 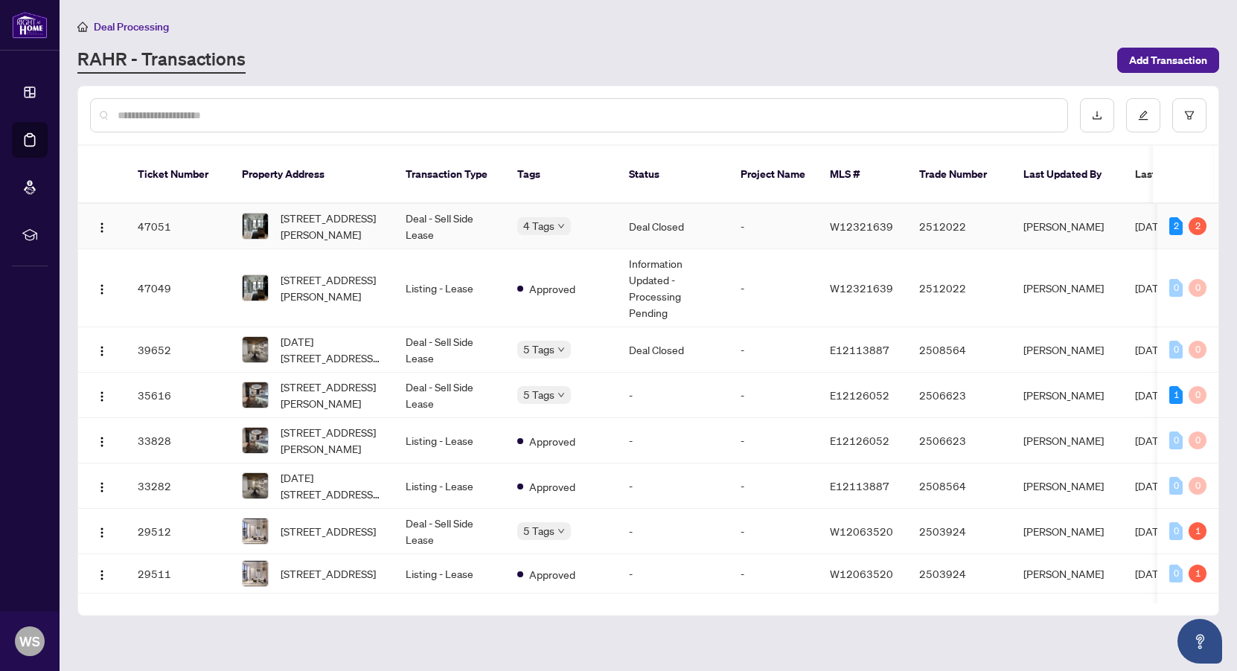 I want to click on td: 33828, so click(x=178, y=441).